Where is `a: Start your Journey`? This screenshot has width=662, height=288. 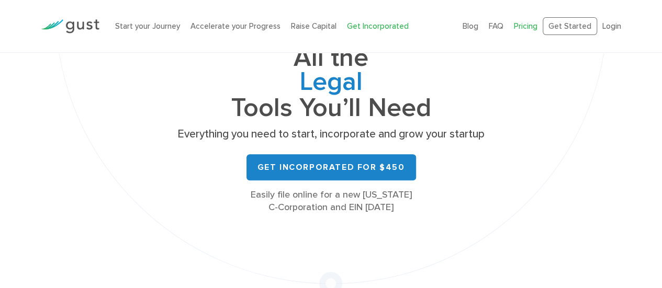 a: Start your Journey is located at coordinates (148, 26).